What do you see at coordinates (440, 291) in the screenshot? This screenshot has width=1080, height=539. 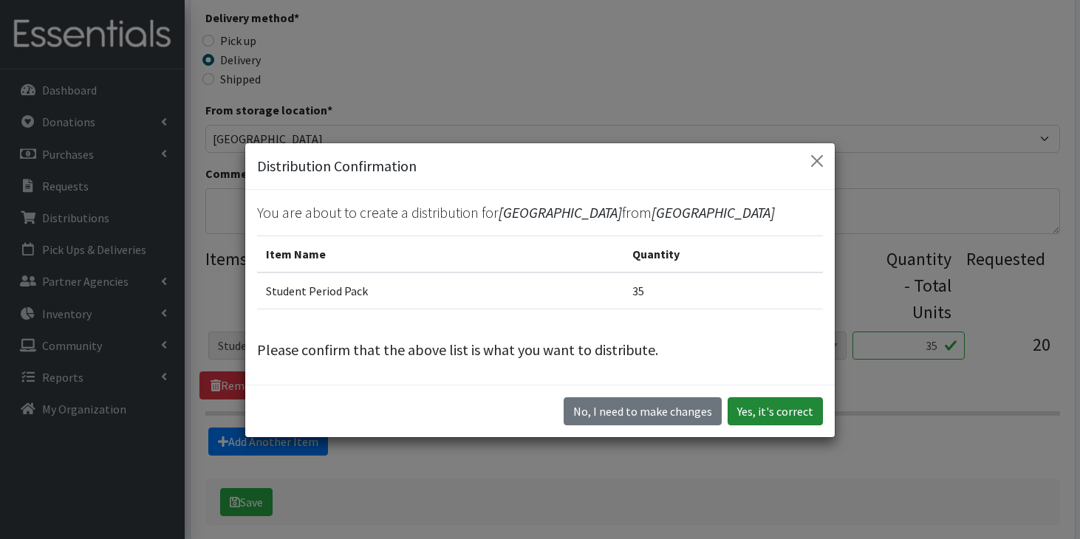 I see `td: Student Period Pack` at bounding box center [440, 291].